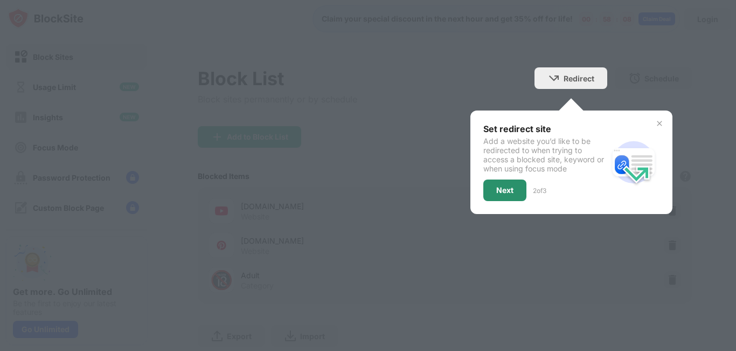 This screenshot has height=351, width=736. What do you see at coordinates (634, 162) in the screenshot?
I see `img: redirect.svg` at bounding box center [634, 162].